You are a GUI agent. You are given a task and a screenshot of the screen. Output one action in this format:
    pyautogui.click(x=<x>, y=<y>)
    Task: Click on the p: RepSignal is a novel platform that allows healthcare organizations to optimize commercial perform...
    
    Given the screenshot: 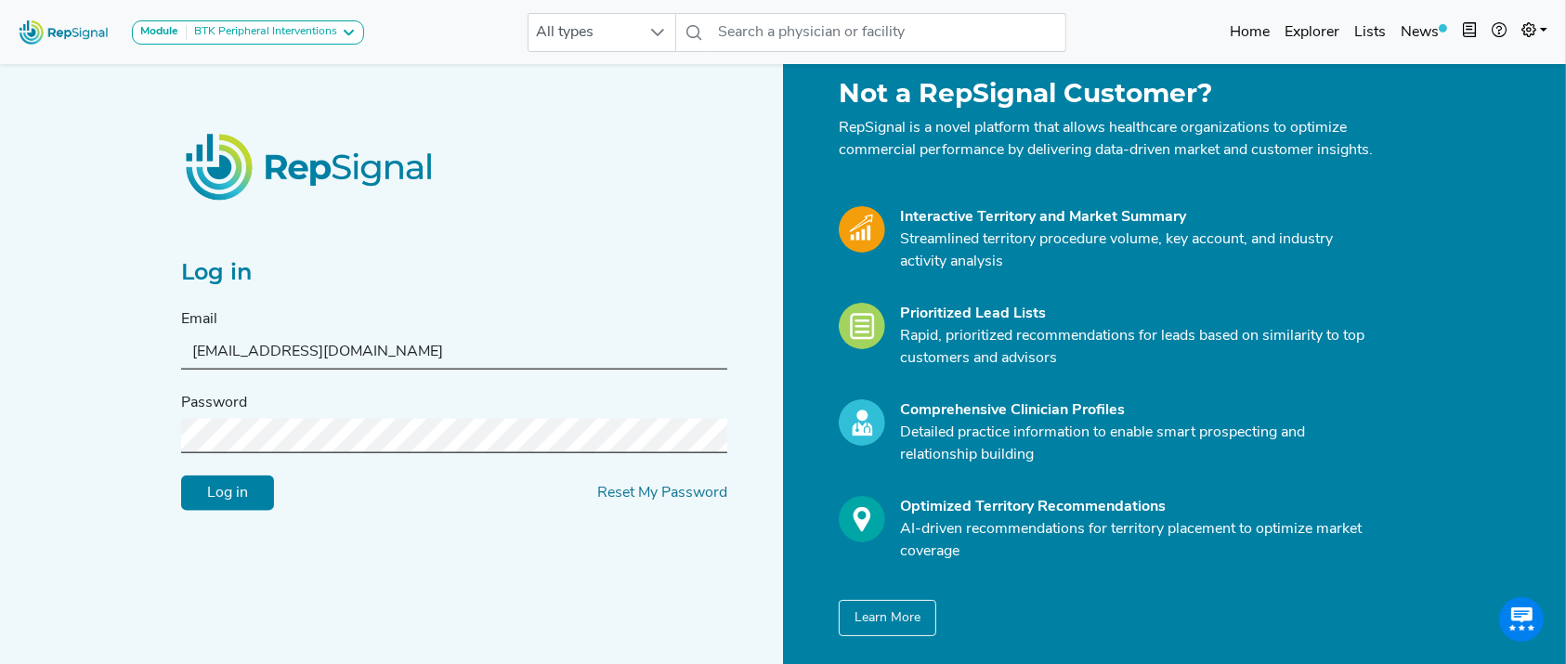 What is the action you would take?
    pyautogui.click(x=1106, y=139)
    